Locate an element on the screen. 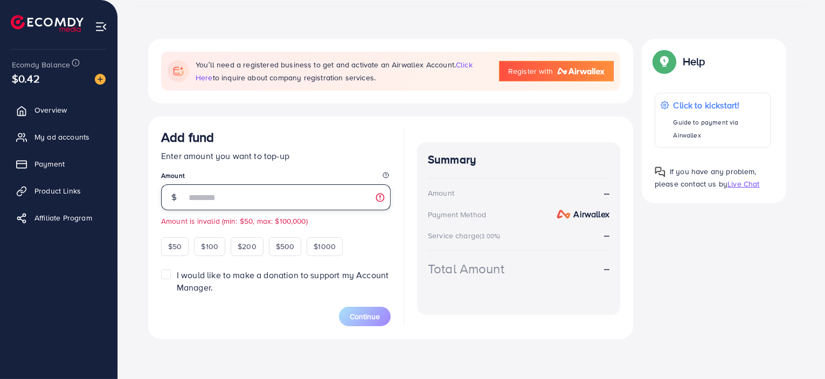 This screenshot has width=825, height=379. span: Ecomdy Balance is located at coordinates (41, 65).